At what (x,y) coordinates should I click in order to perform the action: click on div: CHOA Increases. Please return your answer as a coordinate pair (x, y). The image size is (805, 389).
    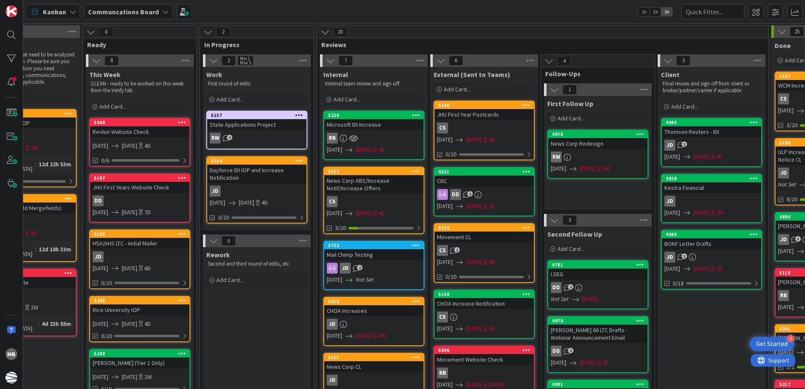
    Looking at the image, I should click on (374, 311).